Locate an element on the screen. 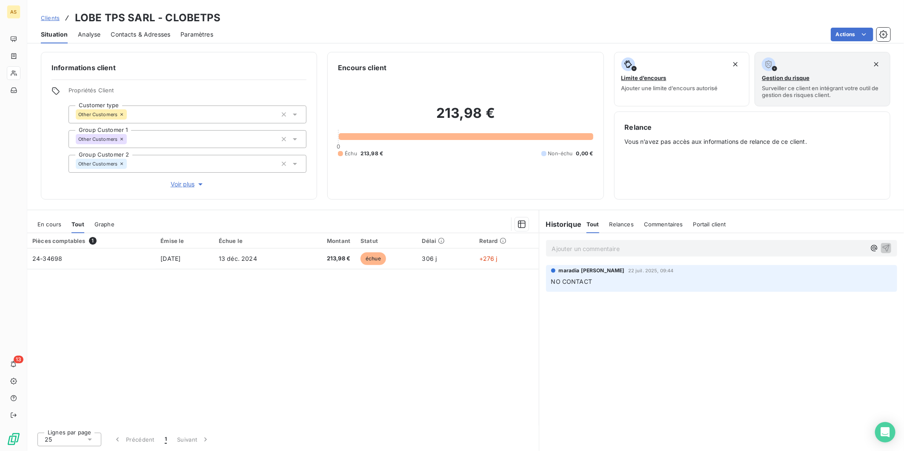  span: 13 déc. 2024 is located at coordinates (238, 258).